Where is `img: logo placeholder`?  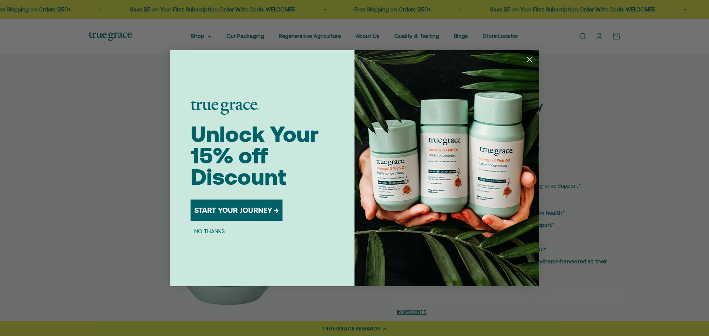
img: logo placeholder is located at coordinates (224, 108).